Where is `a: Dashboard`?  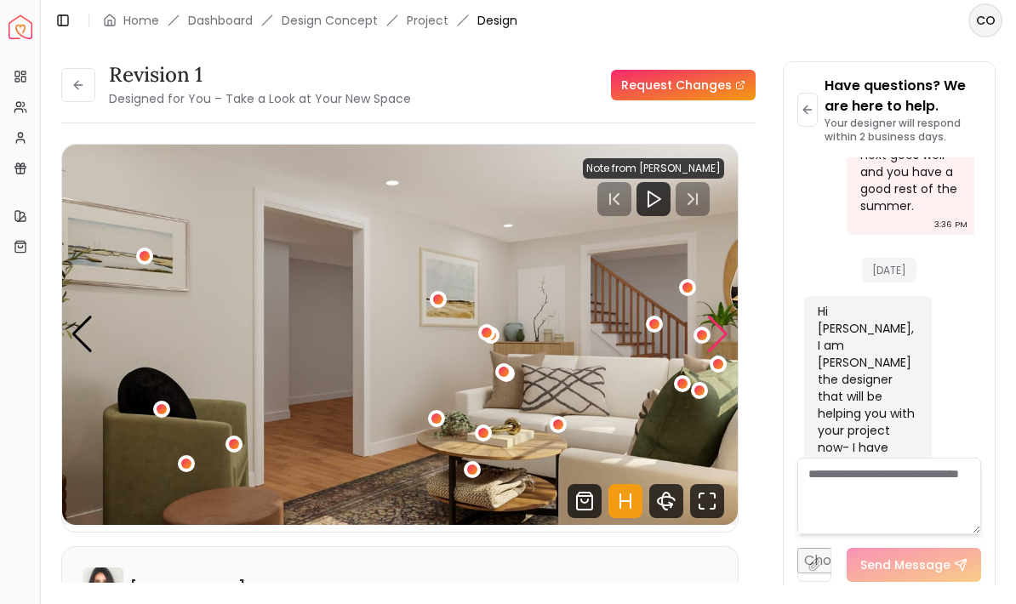
a: Dashboard is located at coordinates (220, 20).